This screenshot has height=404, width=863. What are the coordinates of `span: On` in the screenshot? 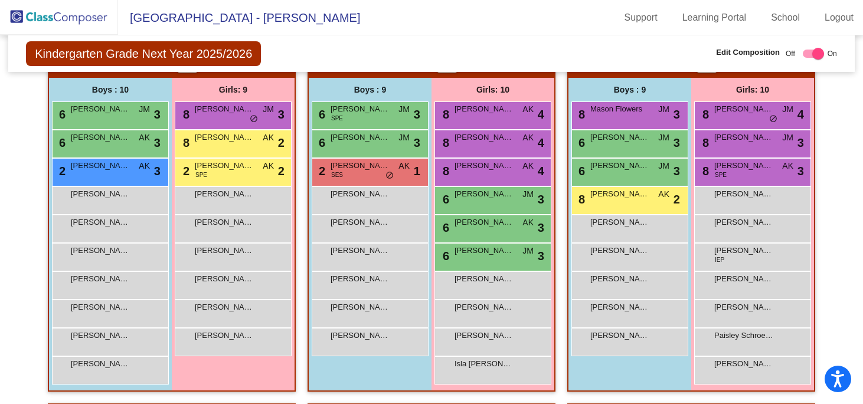 It's located at (832, 54).